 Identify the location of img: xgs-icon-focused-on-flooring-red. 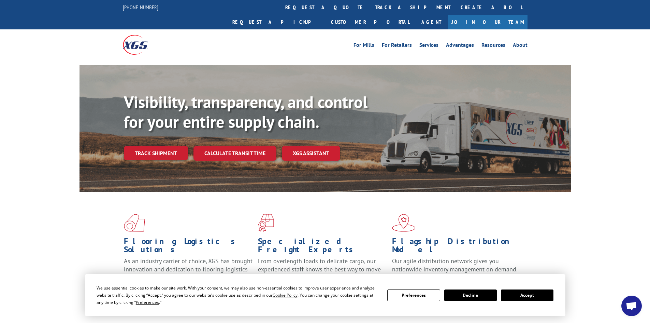
(266, 223).